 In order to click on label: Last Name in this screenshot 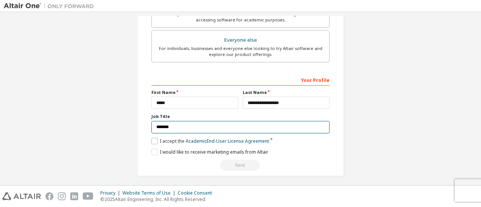, I will do `click(286, 92)`.